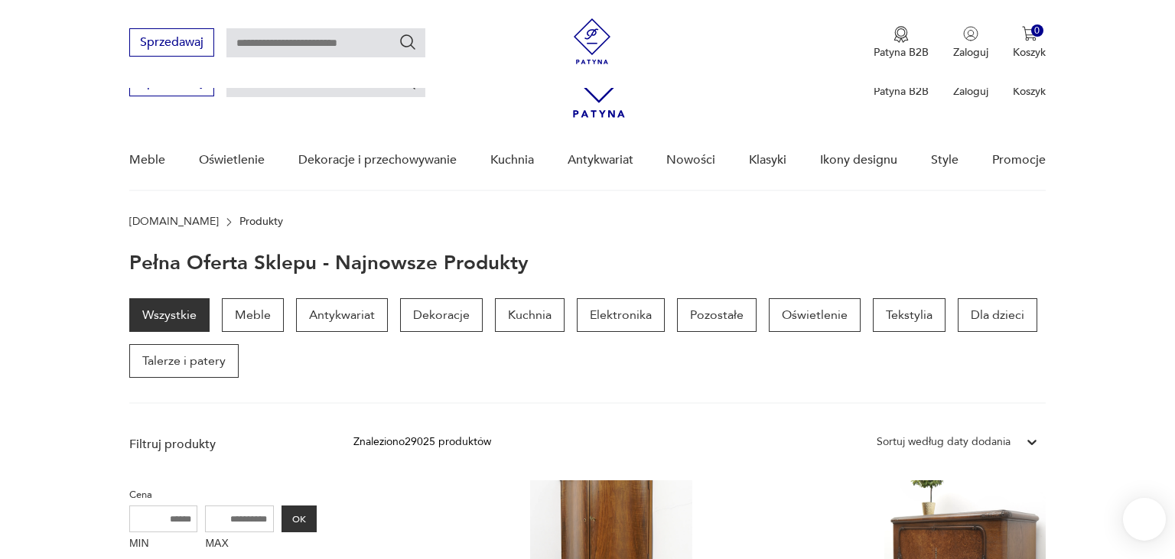 The width and height of the screenshot is (1175, 559). What do you see at coordinates (184, 361) in the screenshot?
I see `a: Talerze i patery` at bounding box center [184, 361].